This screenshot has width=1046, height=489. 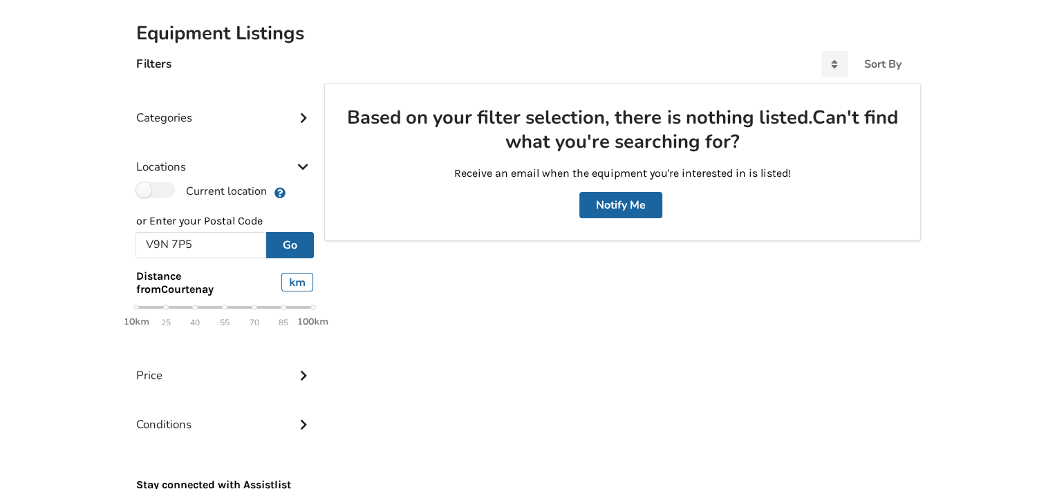 I want to click on p: Receive an email when the equipment you're interested in is listed!, so click(x=622, y=173).